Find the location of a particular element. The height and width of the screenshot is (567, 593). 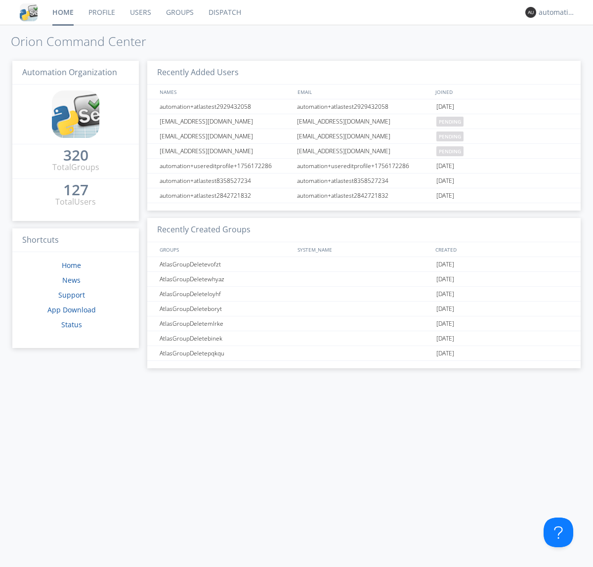

div: AtlasGroupDeletepqkqu is located at coordinates (225, 353).